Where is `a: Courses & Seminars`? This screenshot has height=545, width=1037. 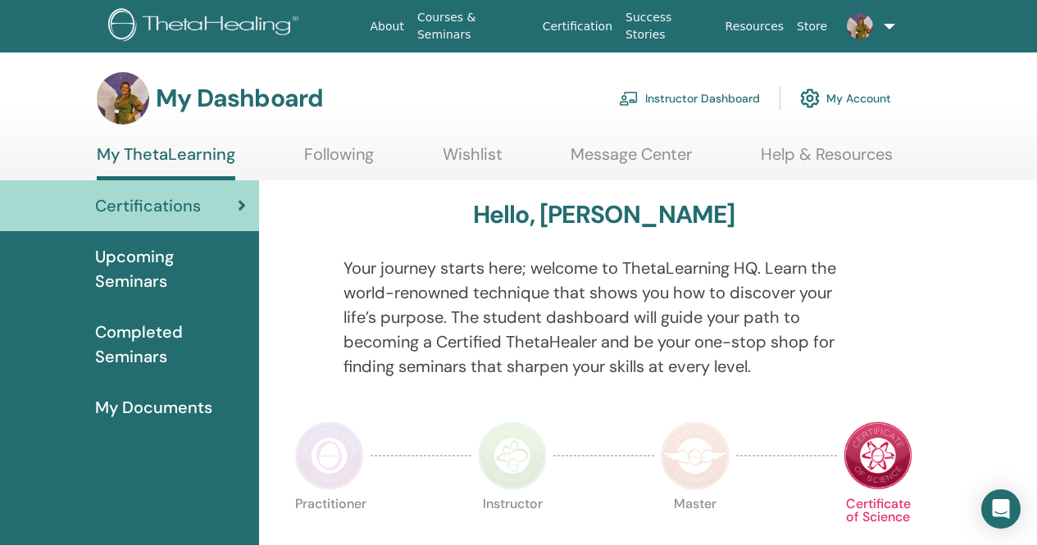
a: Courses & Seminars is located at coordinates (473, 26).